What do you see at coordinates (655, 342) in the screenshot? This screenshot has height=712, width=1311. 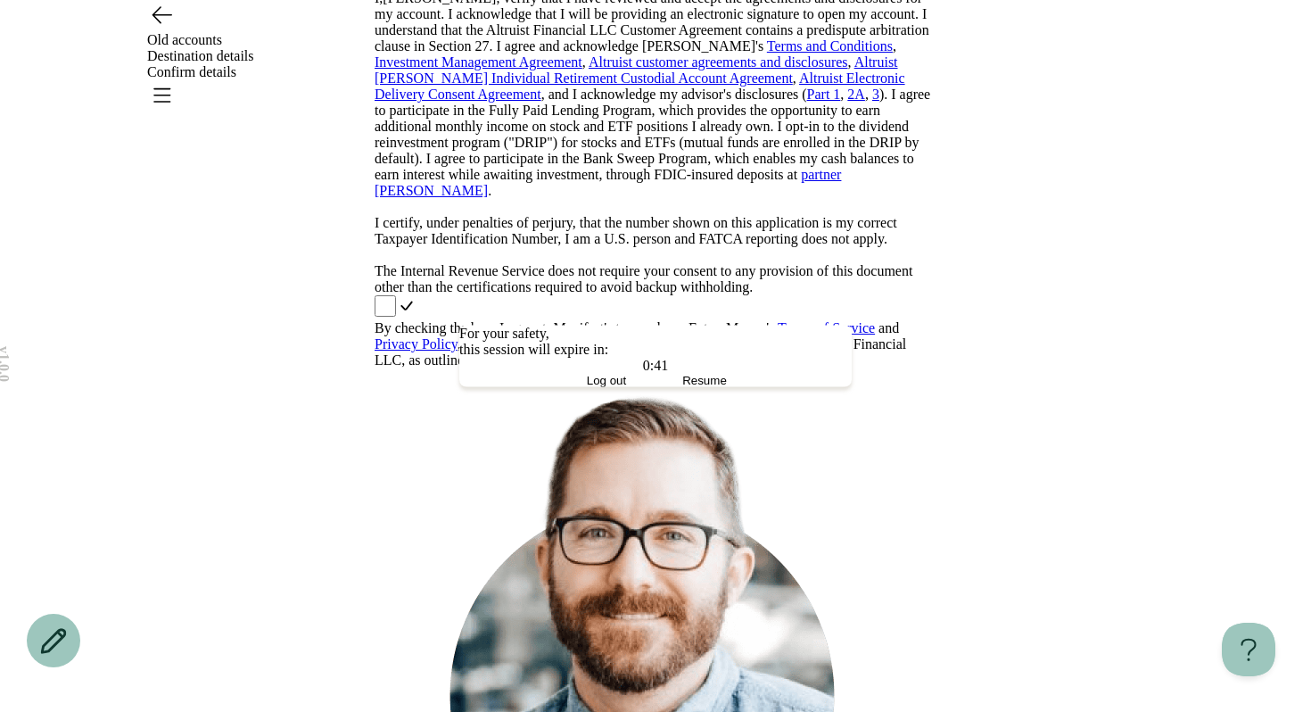 I see `h1: For your safety, this session will expire in:` at bounding box center [655, 342].